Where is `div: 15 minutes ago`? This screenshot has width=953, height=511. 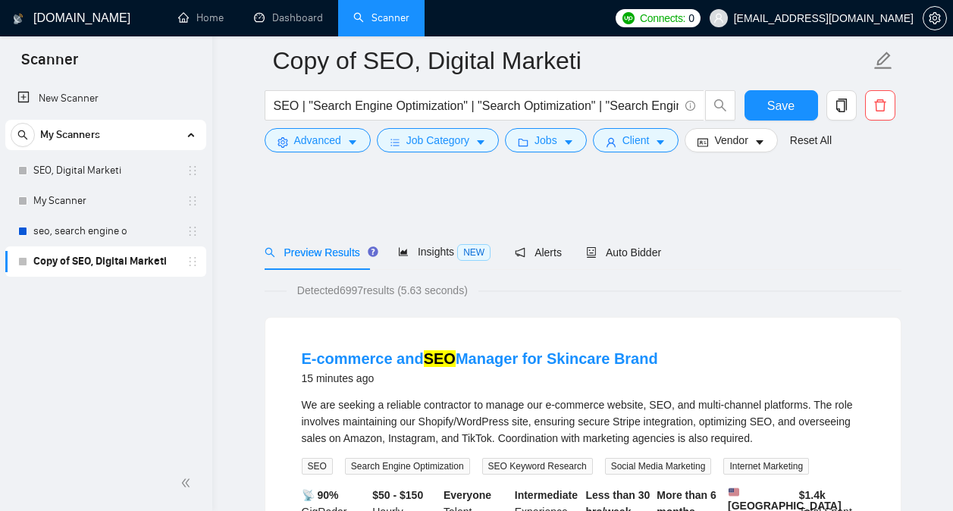
div: 15 minutes ago is located at coordinates (480, 378).